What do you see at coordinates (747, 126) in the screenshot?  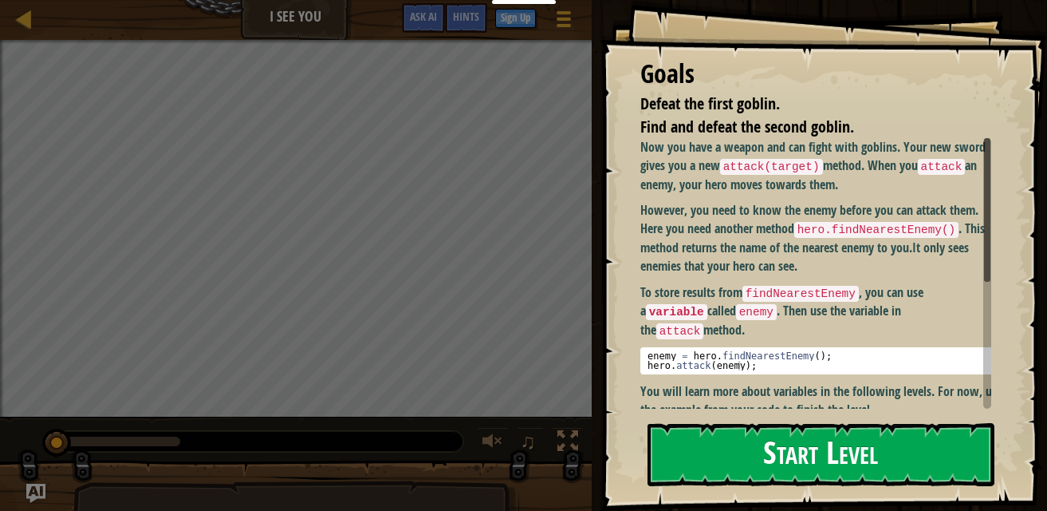 I see `span: Find and defeat the second goblin.` at bounding box center [747, 126].